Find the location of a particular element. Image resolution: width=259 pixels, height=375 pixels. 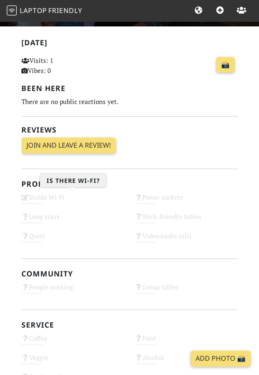

h2: Been here is located at coordinates (130, 88).